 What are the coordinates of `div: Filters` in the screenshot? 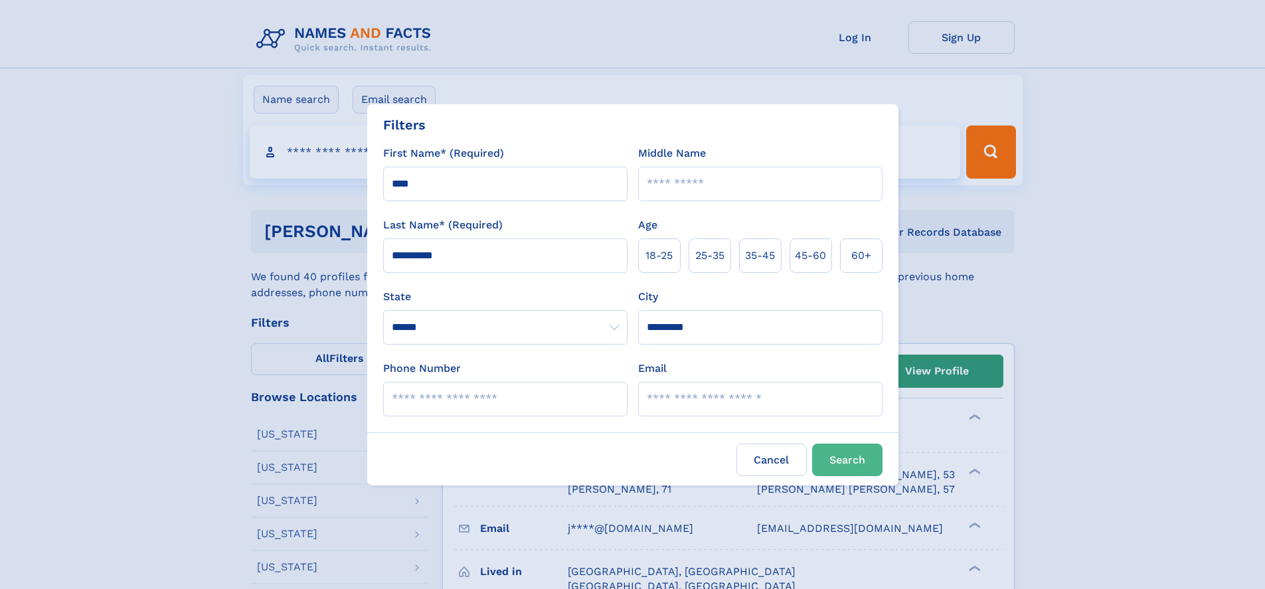 It's located at (404, 125).